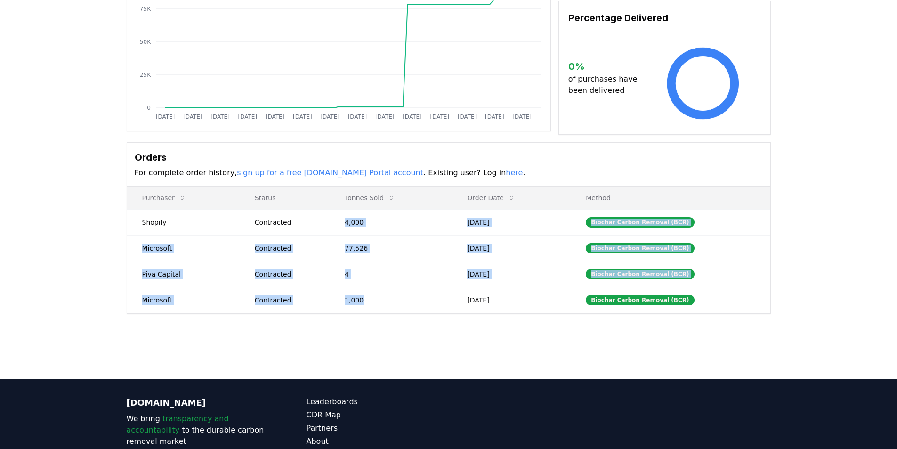  I want to click on p: of purchases have been delivered, so click(607, 85).